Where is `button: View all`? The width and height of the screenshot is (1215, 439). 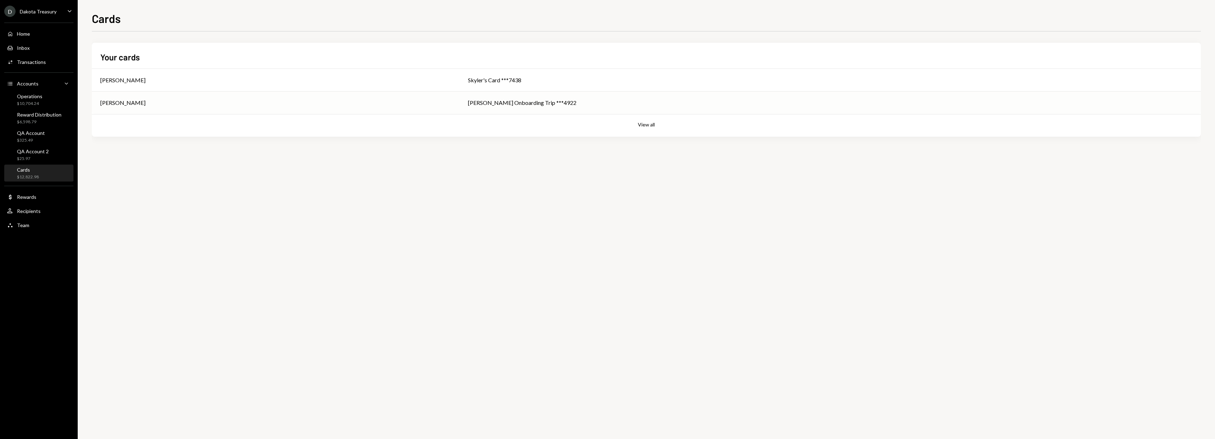
button: View all is located at coordinates (646, 125).